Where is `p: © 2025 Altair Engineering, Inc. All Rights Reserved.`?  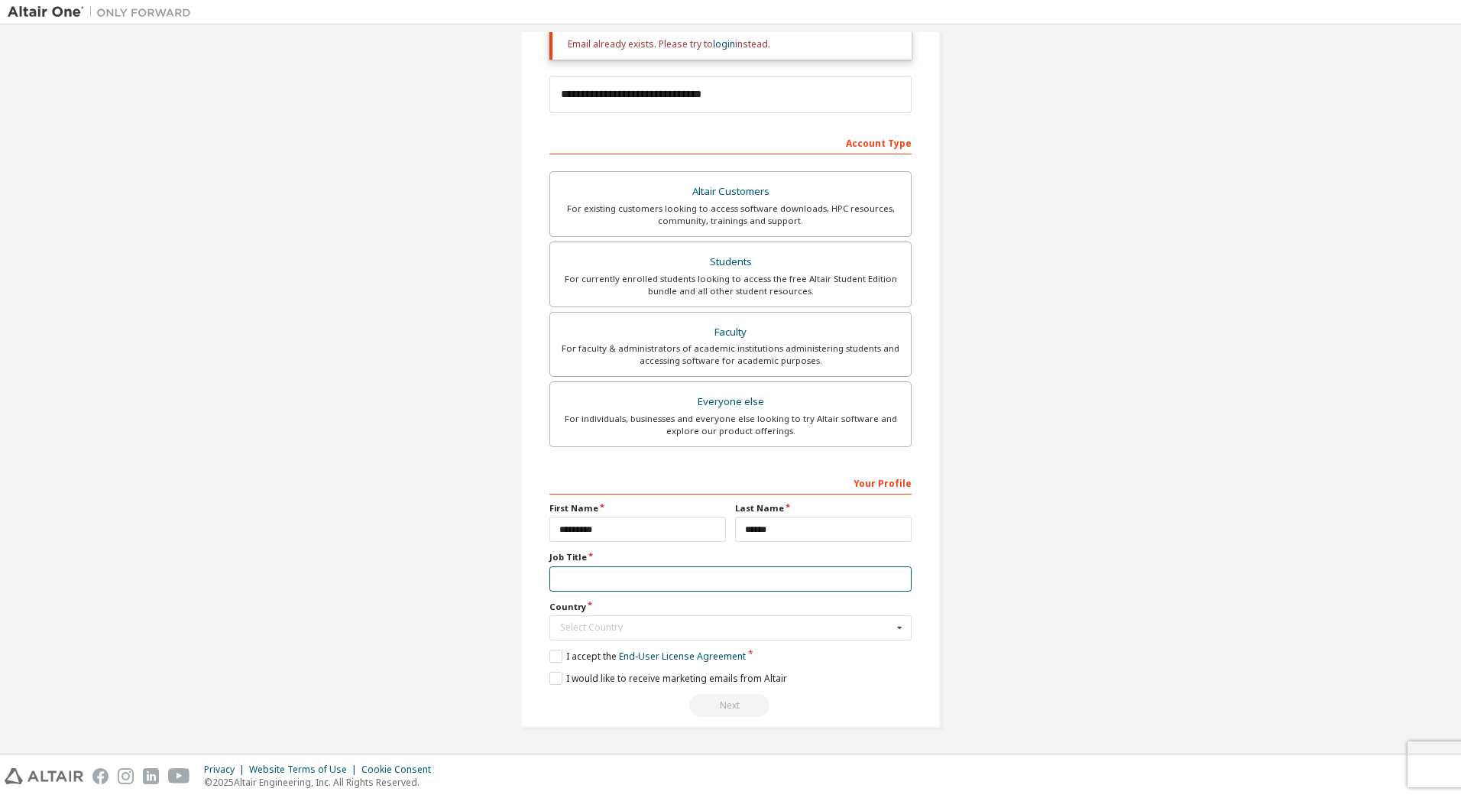 p: © 2025 Altair Engineering, Inc. All Rights Reserved. is located at coordinates (322, 782).